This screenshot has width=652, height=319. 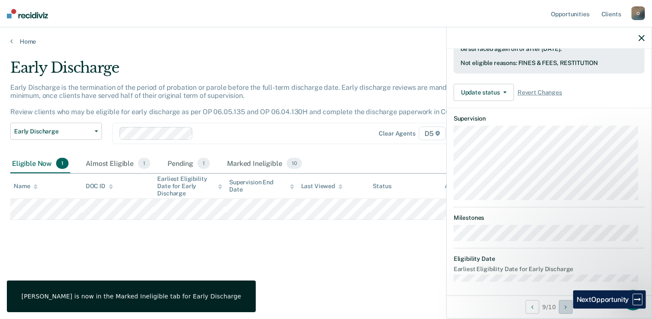 I want to click on div: Last Viewed, so click(x=322, y=186).